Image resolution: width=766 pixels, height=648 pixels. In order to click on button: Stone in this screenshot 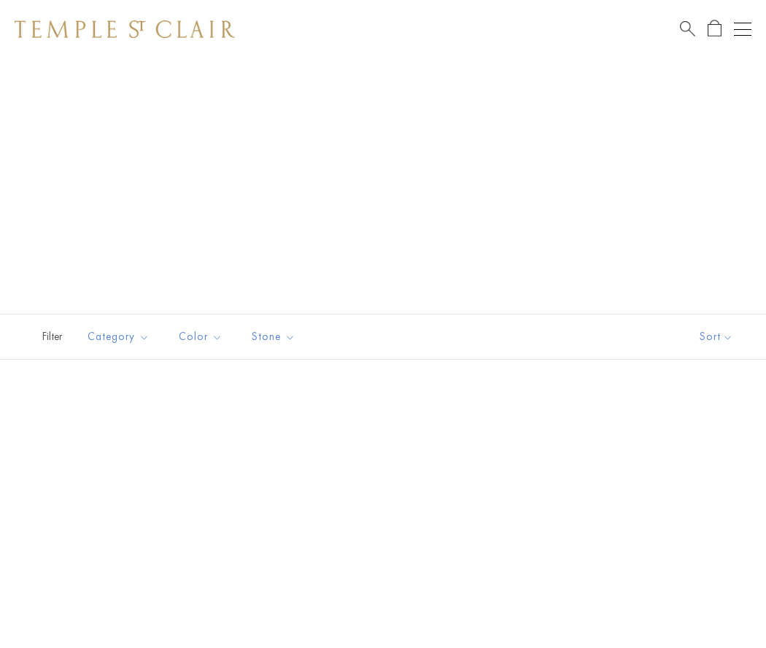, I will do `click(274, 336)`.